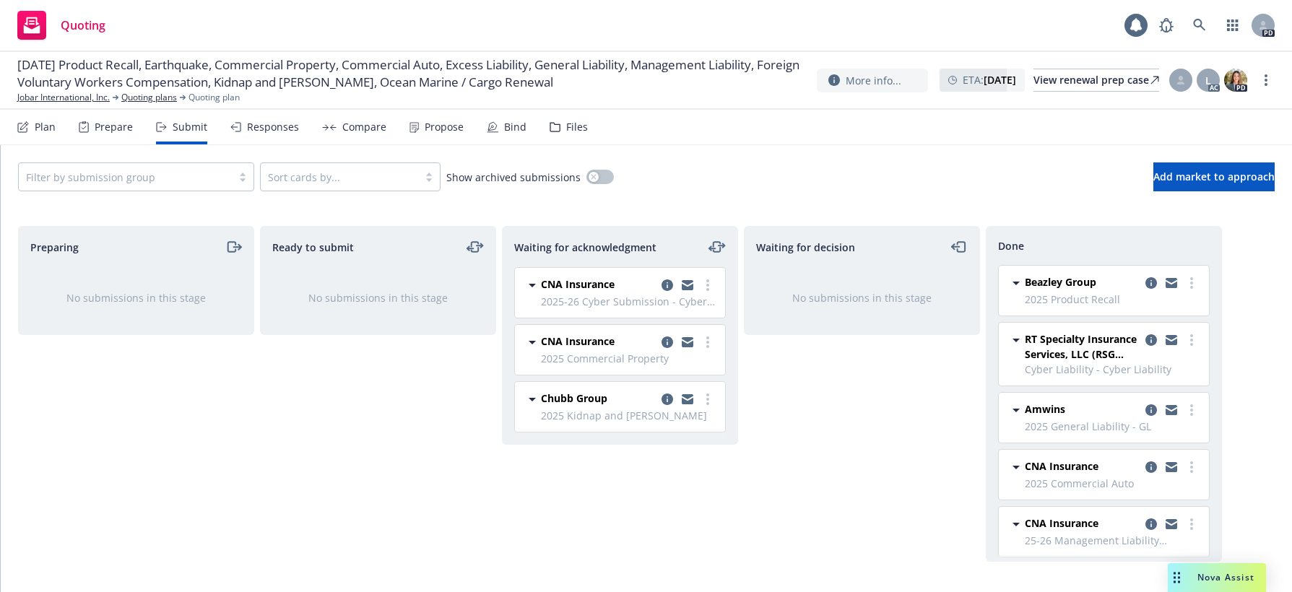 The height and width of the screenshot is (592, 1292). Describe the element at coordinates (1113, 369) in the screenshot. I see `span: Cyber Liability - Cyber Liability` at that location.